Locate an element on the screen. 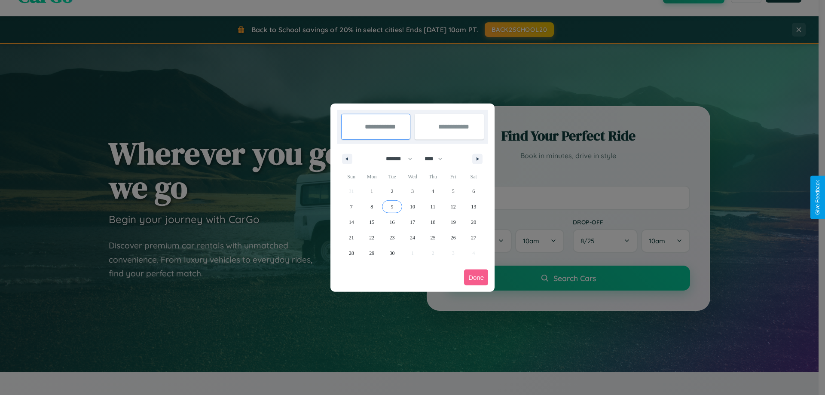 This screenshot has width=825, height=395. button: 15 is located at coordinates (371, 222).